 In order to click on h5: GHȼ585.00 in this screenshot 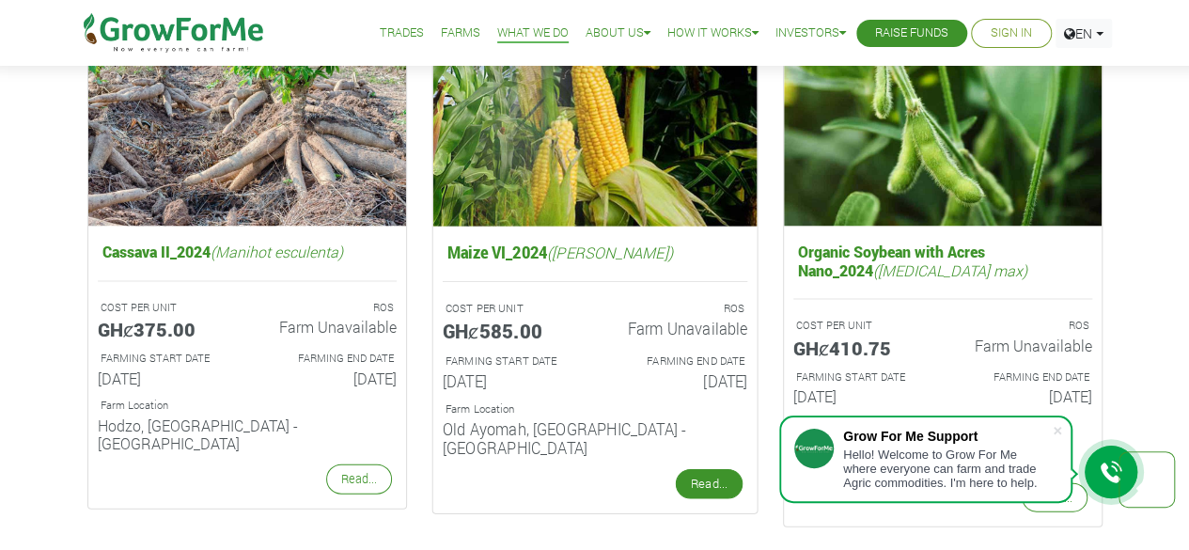, I will do `click(510, 331)`.